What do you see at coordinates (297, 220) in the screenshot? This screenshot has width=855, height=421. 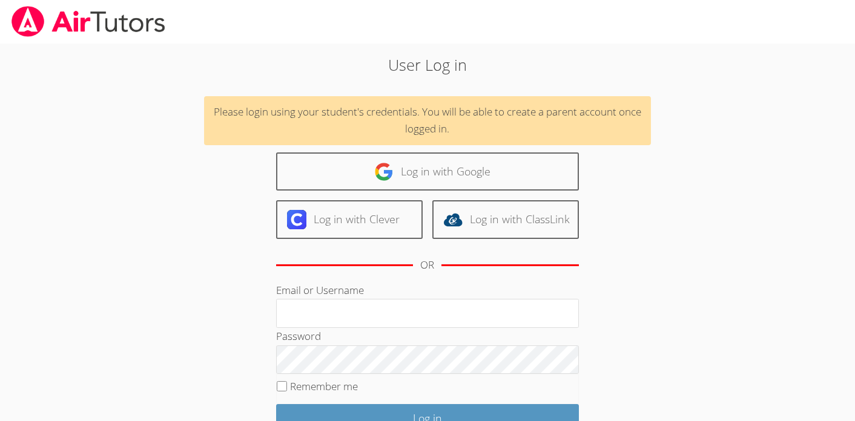 I see `img: clever-logo-6eab21bc6e7a338710f1a6ff85c0baf02591cd810cc4098c63d3a4b26e2feb20.svg` at bounding box center [297, 220].